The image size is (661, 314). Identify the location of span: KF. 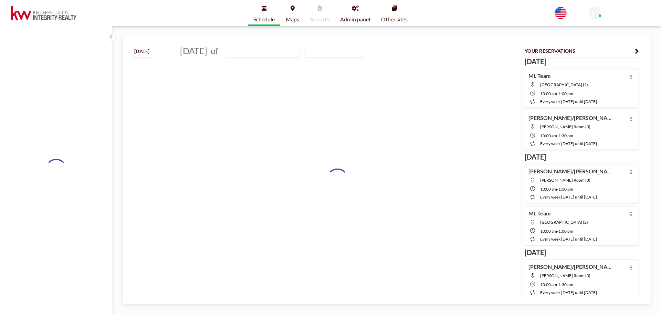
(595, 13).